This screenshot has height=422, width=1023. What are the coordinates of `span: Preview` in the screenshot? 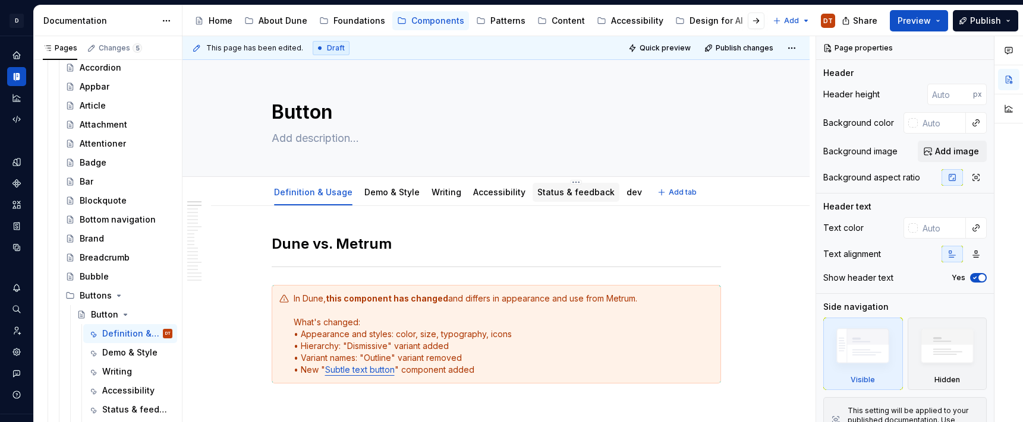 It's located at (914, 21).